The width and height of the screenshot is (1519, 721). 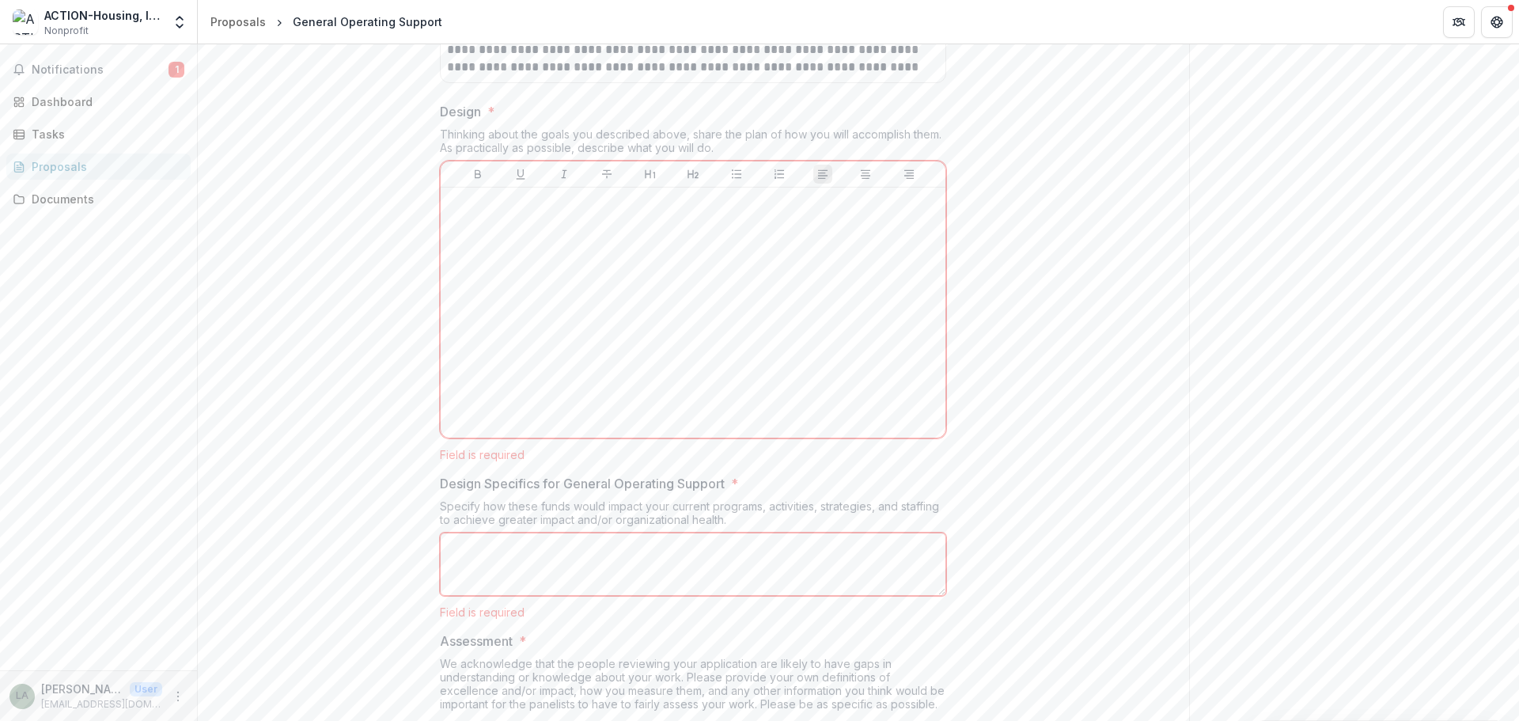 I want to click on button: Bullet List, so click(x=736, y=174).